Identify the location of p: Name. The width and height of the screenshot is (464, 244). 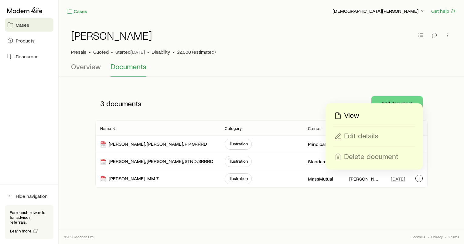
(106, 129).